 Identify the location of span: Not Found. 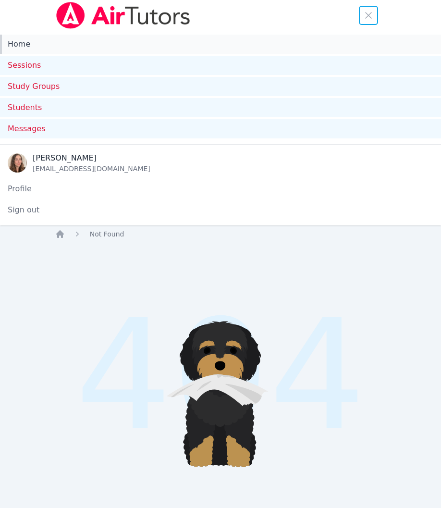
(107, 234).